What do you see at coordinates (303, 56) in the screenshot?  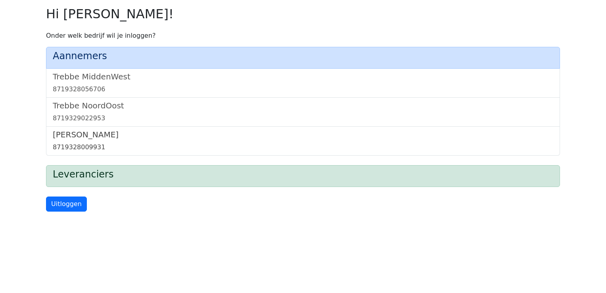 I see `h4: Aannemers` at bounding box center [303, 56].